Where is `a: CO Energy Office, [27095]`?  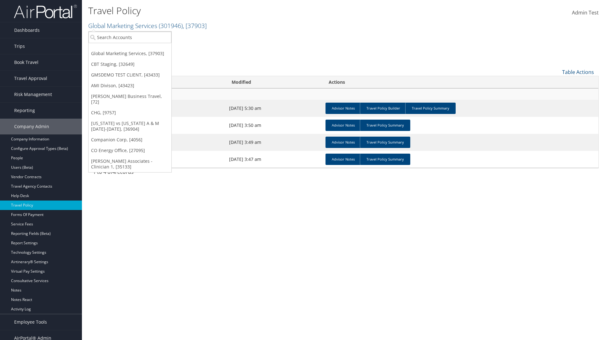
a: CO Energy Office, [27095] is located at coordinates (130, 151).